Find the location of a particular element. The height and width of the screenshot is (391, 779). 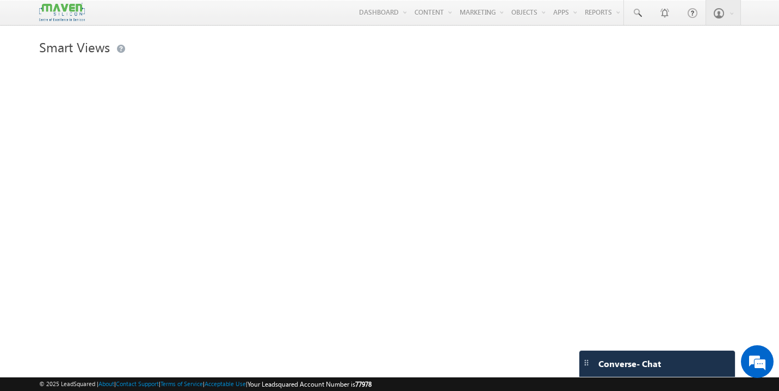

img: carter-drag is located at coordinates (587, 362).